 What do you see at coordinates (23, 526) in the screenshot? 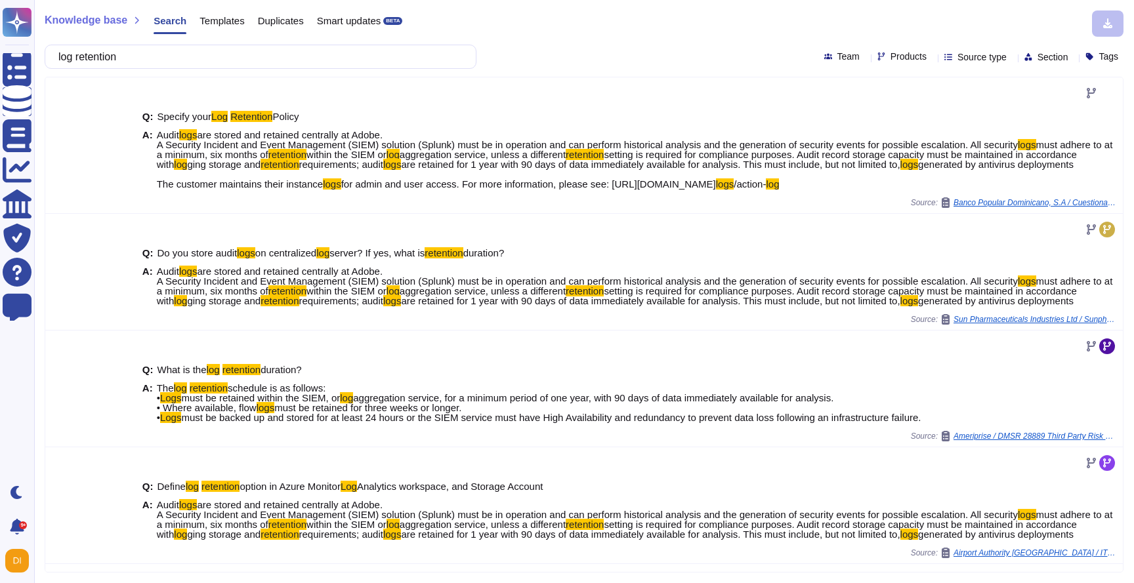
I see `div: 9+` at bounding box center [23, 526].